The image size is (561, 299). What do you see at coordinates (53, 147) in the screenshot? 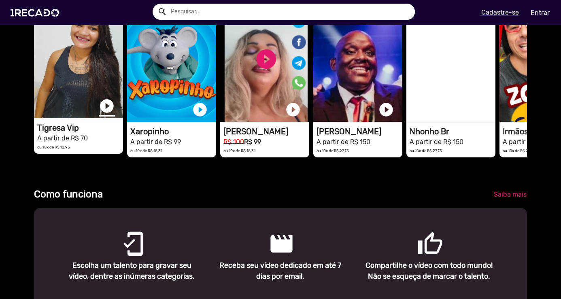
I see `small: ou 10x de R$ 12,95` at bounding box center [53, 147].